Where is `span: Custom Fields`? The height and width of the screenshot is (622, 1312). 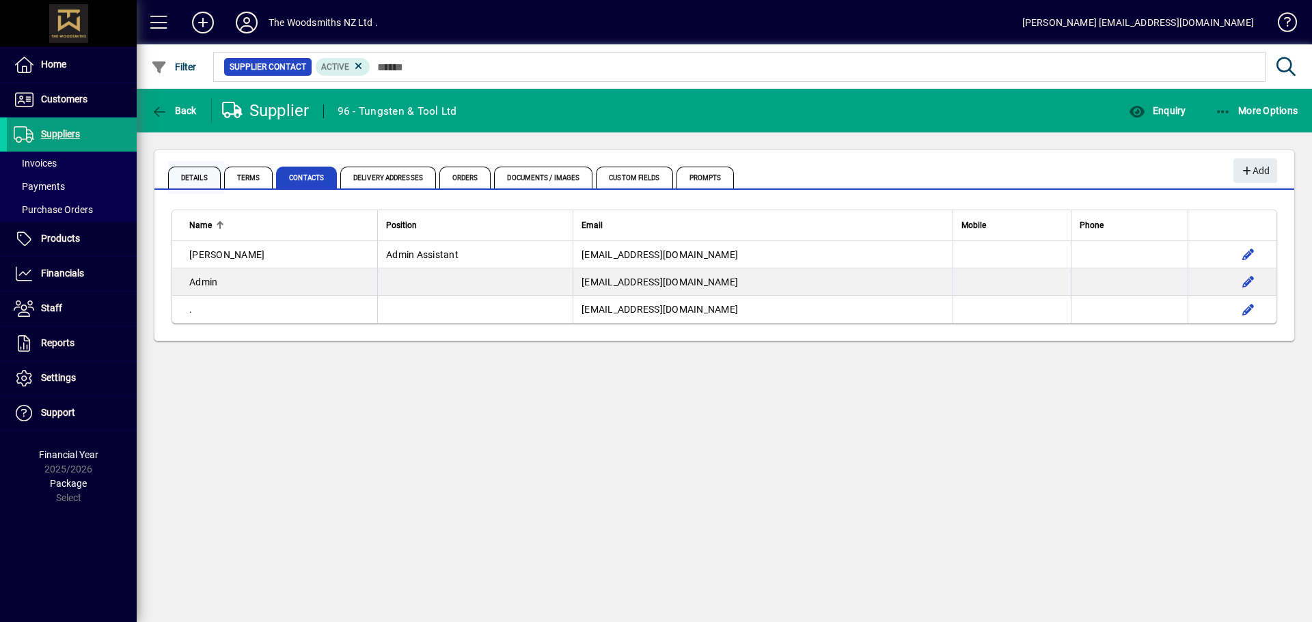 span: Custom Fields is located at coordinates (634, 178).